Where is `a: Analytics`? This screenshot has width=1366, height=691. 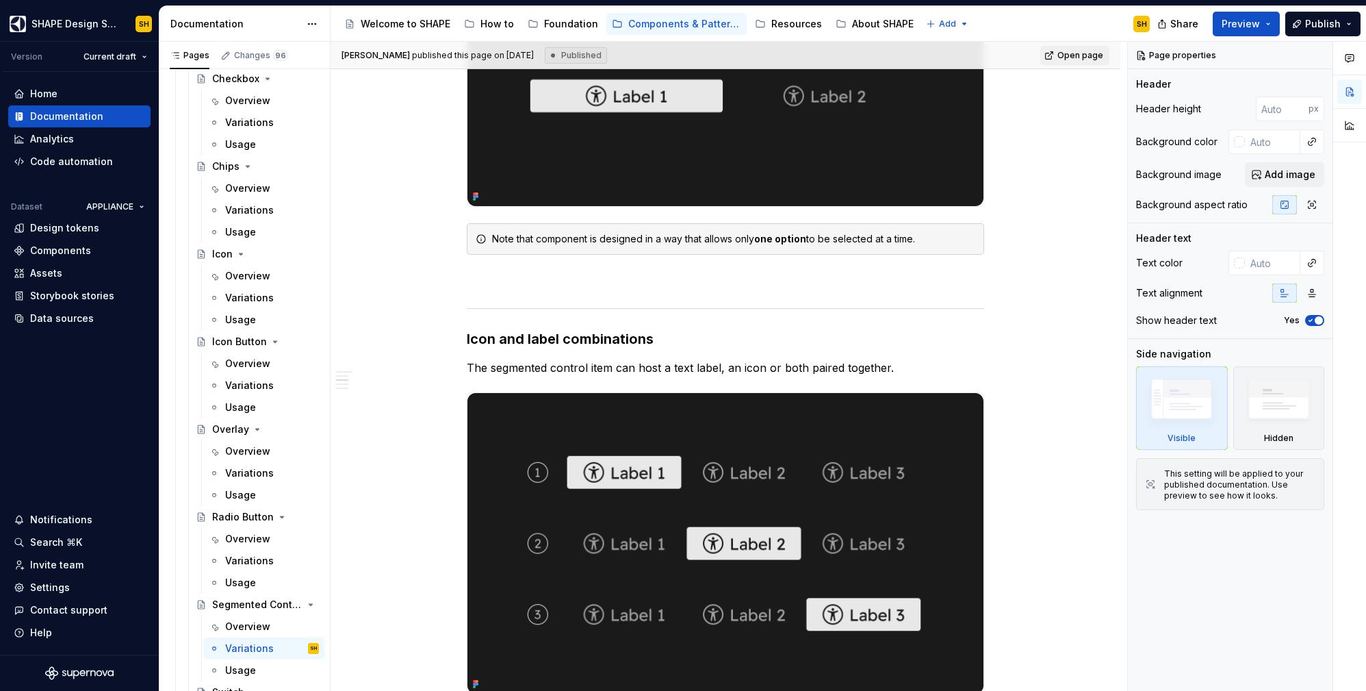
a: Analytics is located at coordinates (79, 139).